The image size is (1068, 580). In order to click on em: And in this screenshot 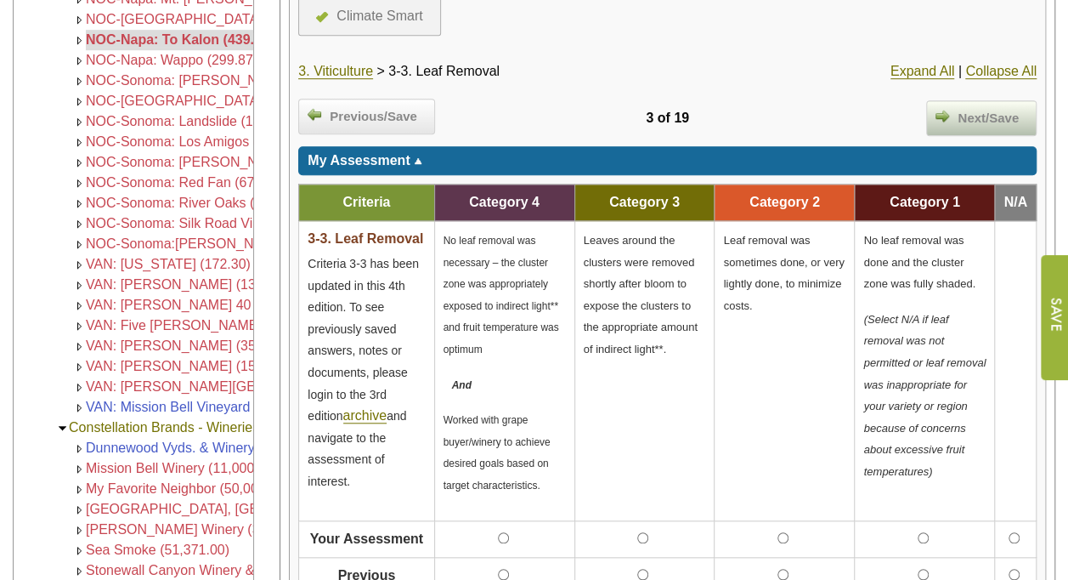, I will do `click(461, 385)`.